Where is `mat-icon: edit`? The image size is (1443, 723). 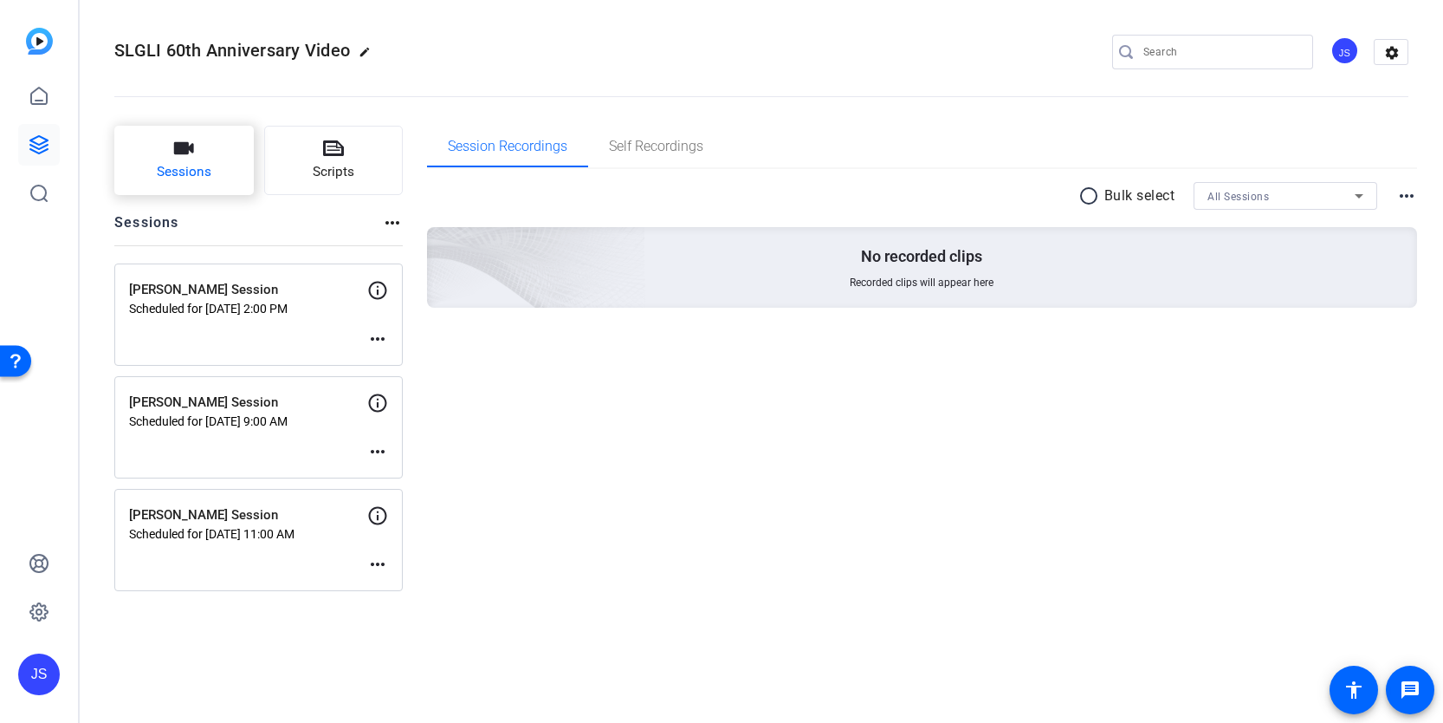
mat-icon: edit is located at coordinates (369, 56).